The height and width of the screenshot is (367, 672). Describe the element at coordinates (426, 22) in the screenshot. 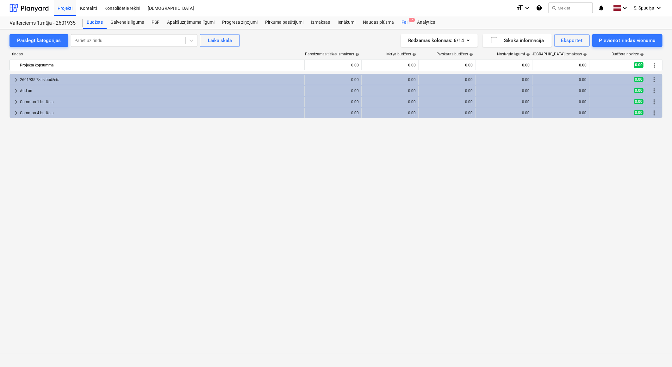

I see `a: Analytics` at that location.